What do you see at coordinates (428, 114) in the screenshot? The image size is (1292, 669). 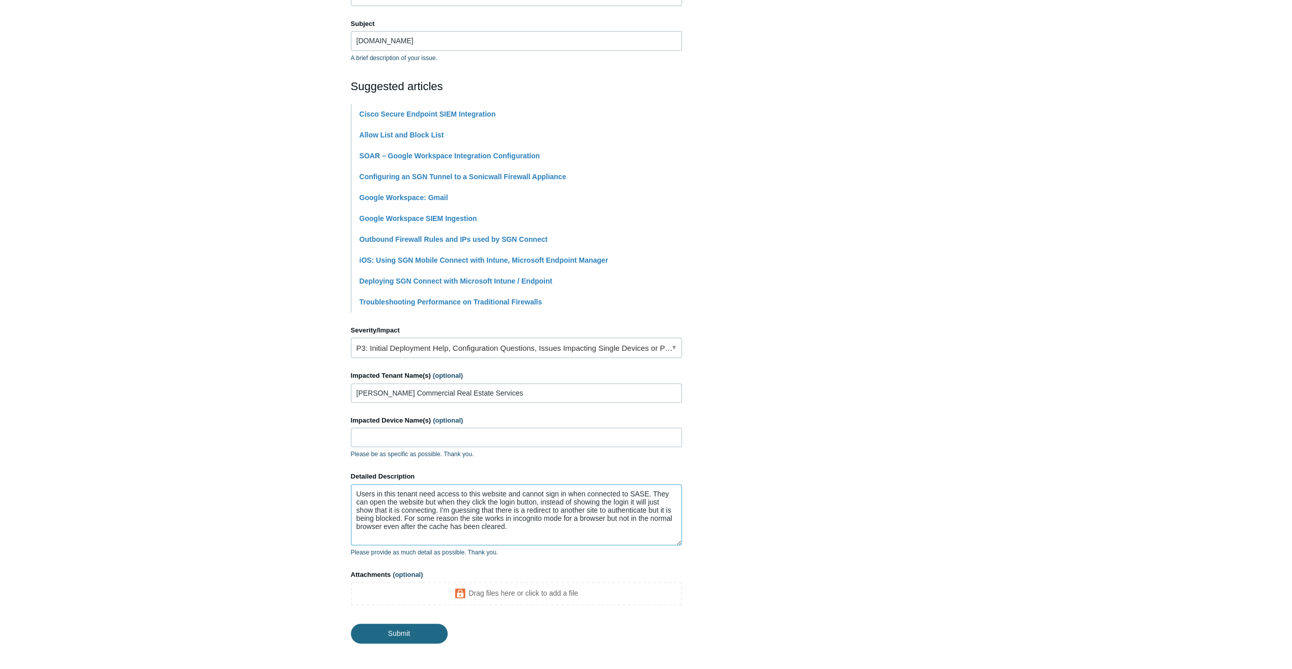 I see `a: Cisco Secure Endpoint SIEM Integration` at bounding box center [428, 114].